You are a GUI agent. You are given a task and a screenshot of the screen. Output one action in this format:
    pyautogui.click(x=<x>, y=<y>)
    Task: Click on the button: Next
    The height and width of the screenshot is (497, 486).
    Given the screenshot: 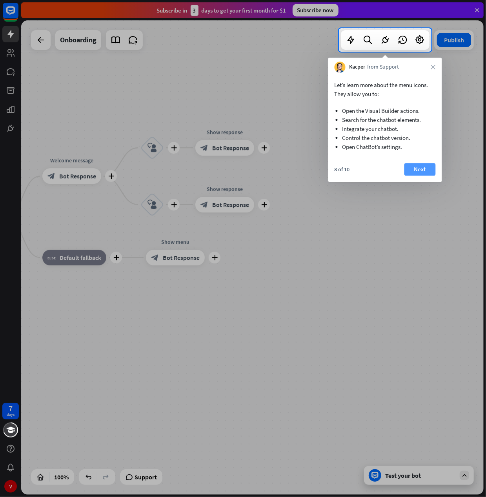 What is the action you would take?
    pyautogui.click(x=420, y=169)
    